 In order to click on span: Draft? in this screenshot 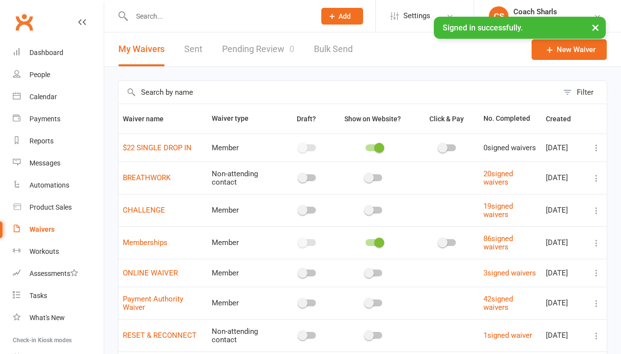, I will do `click(306, 119)`.